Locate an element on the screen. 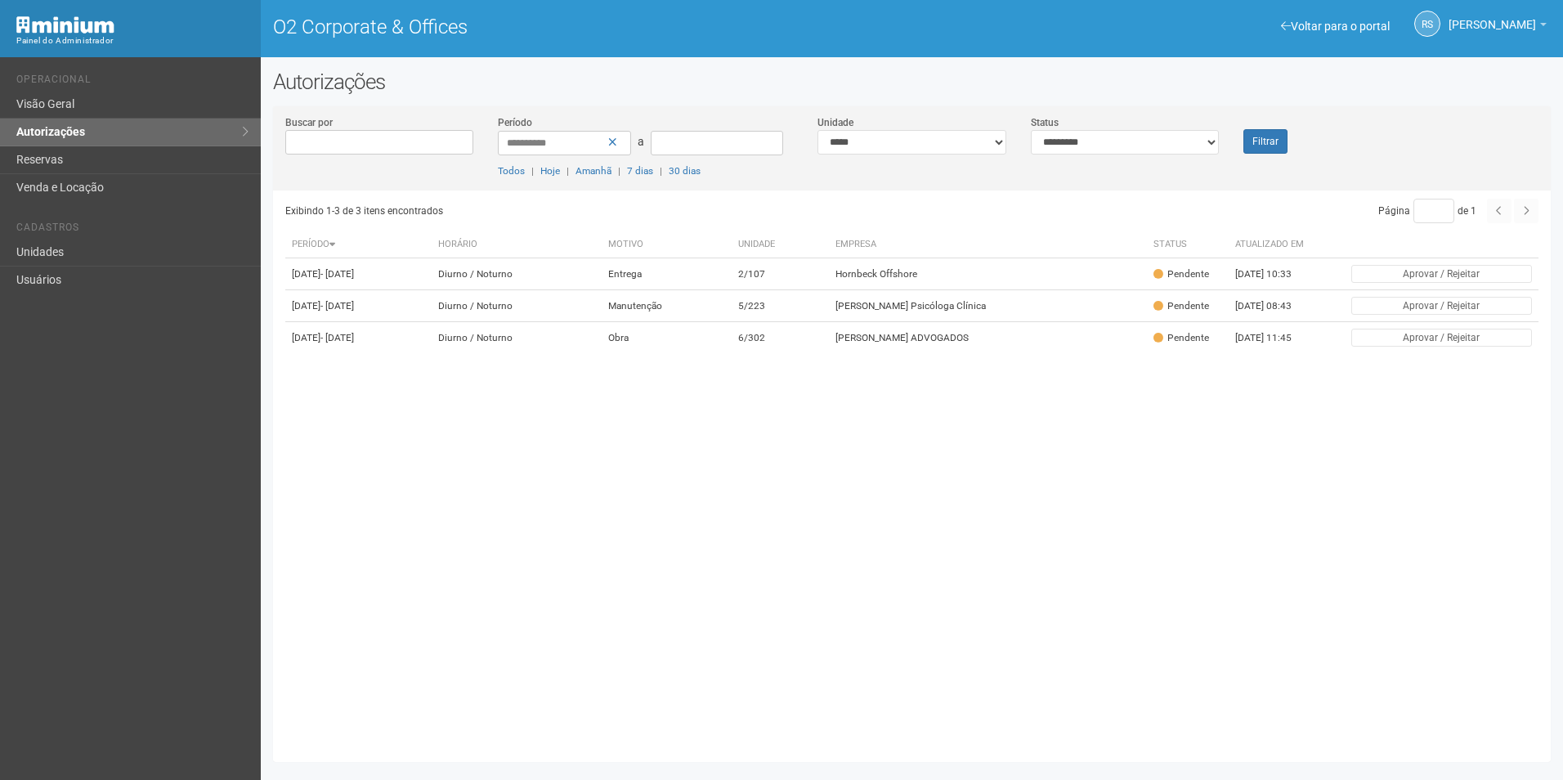  label: Buscar por is located at coordinates (309, 123).